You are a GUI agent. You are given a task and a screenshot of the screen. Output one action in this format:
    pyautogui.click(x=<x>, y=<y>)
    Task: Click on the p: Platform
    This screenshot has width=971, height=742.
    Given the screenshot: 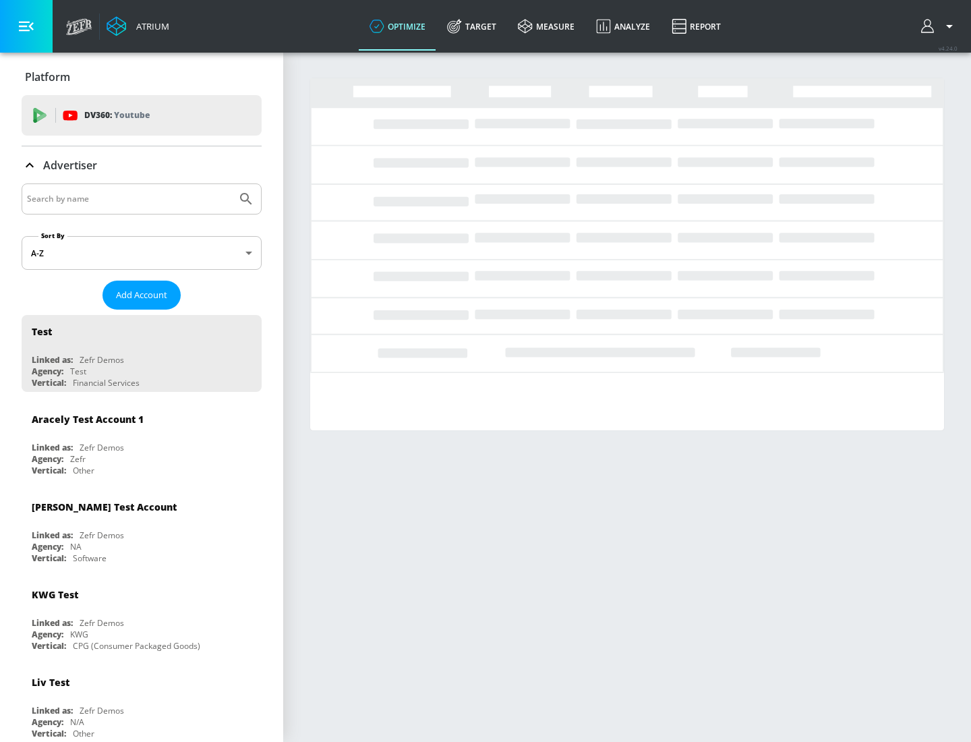 What is the action you would take?
    pyautogui.click(x=47, y=77)
    